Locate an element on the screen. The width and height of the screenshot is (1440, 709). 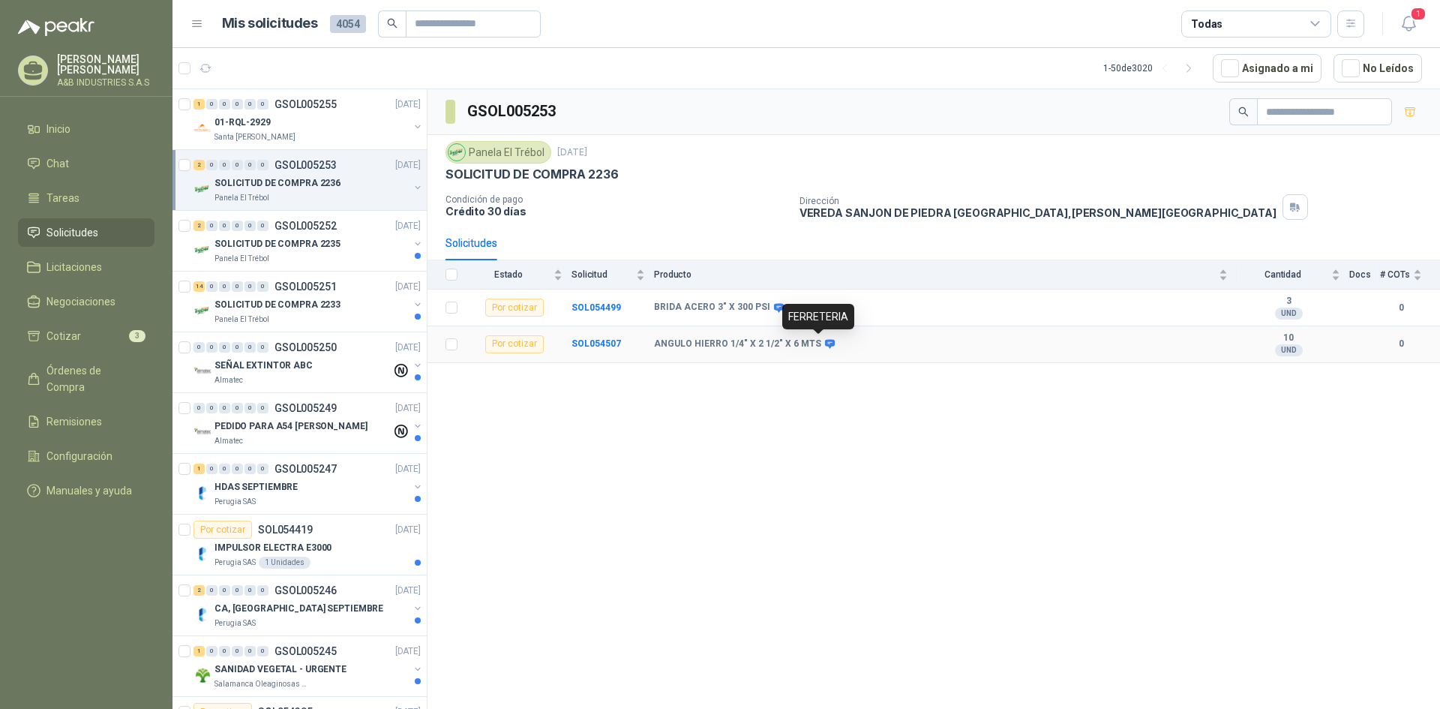
b: SOL054507 is located at coordinates (596, 343).